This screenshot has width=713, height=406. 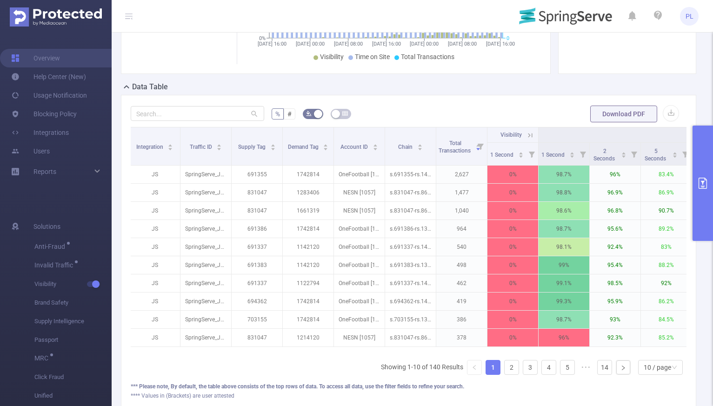 What do you see at coordinates (257, 301) in the screenshot?
I see `p: 694362` at bounding box center [257, 301].